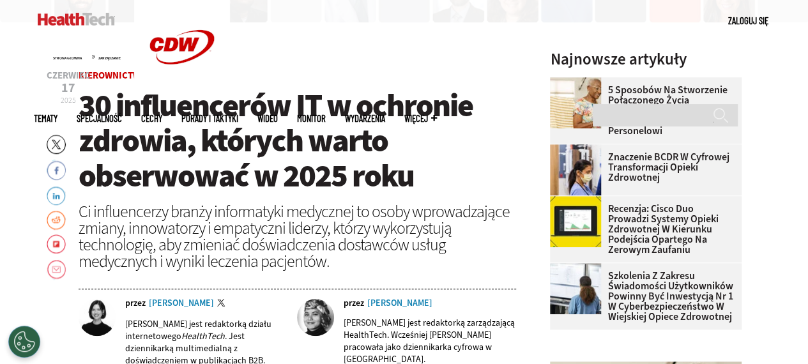  What do you see at coordinates (576, 289) in the screenshot?
I see `img: Lekarze przeglądający tablice informacyjne` at bounding box center [576, 289].